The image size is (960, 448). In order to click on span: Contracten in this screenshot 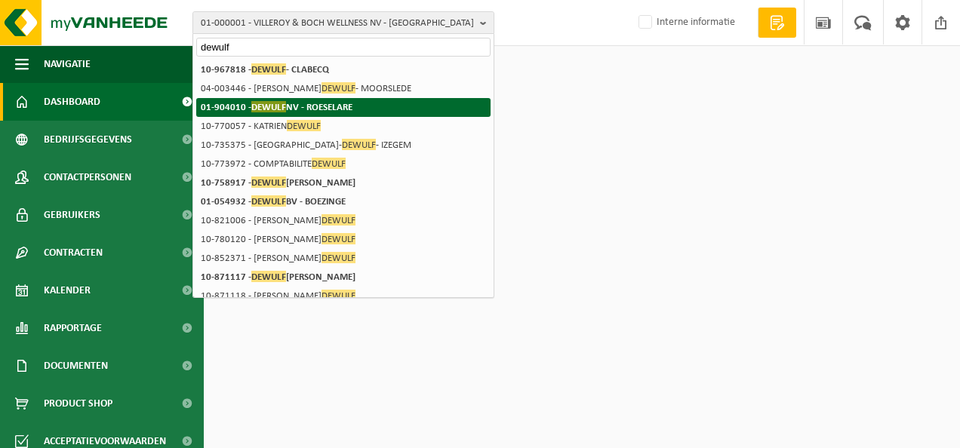, I will do `click(73, 253)`.